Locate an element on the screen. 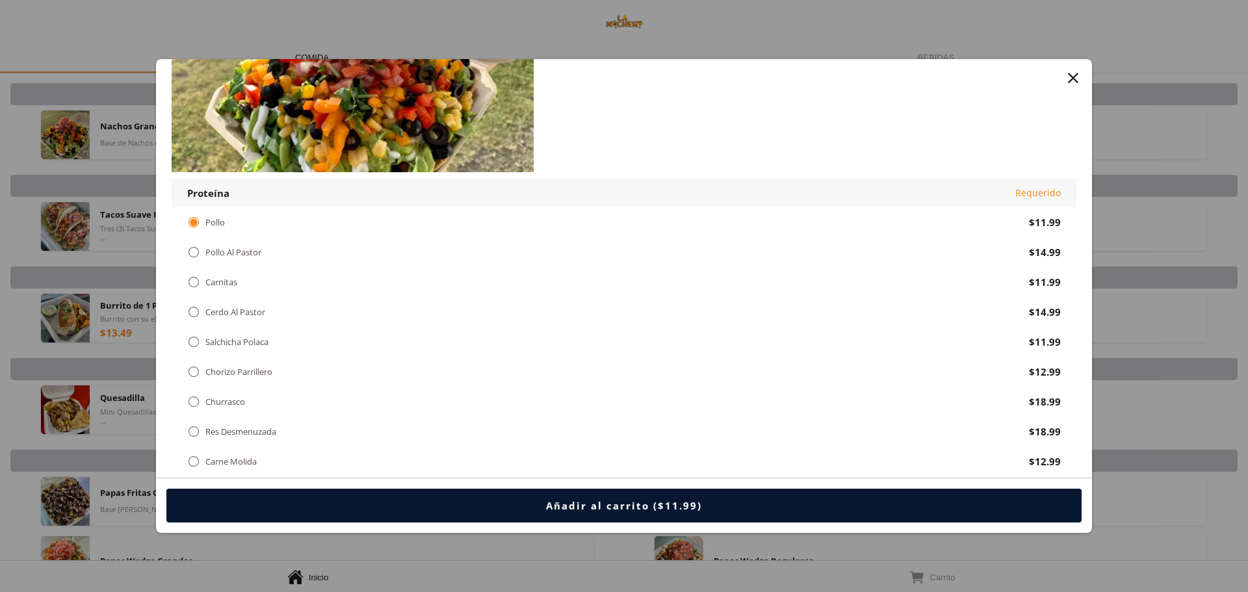 The height and width of the screenshot is (592, 1248). div: Requerido is located at coordinates (1038, 193).